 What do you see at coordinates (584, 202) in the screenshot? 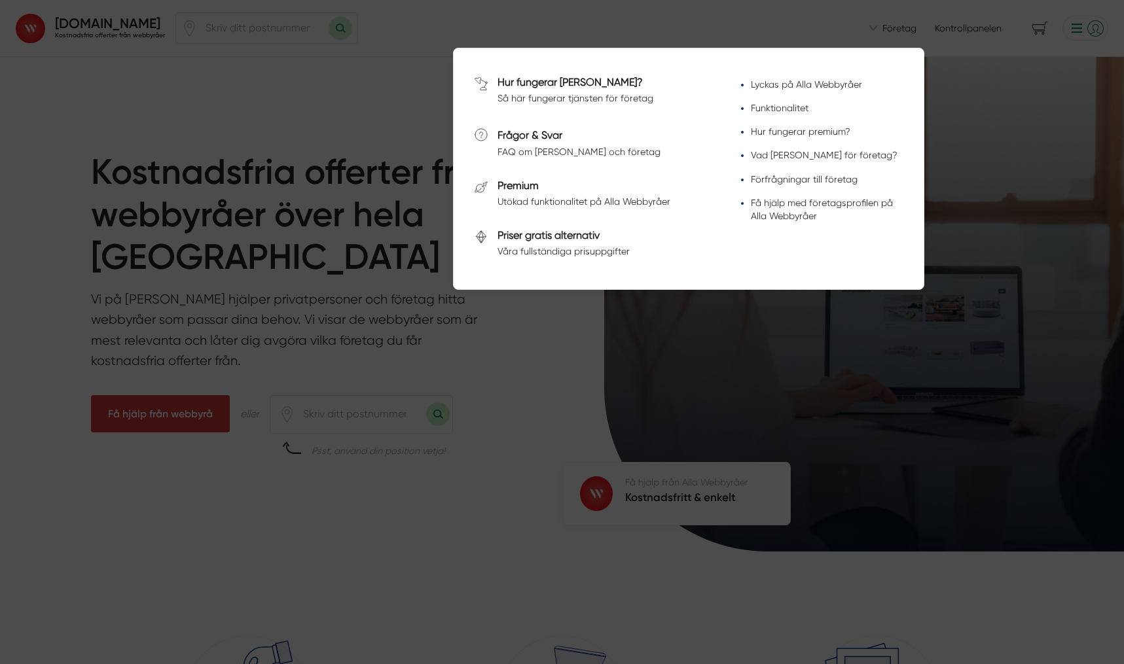
I see `div: Utökad funktionalitet på Alla Webbyråer` at bounding box center [584, 202].